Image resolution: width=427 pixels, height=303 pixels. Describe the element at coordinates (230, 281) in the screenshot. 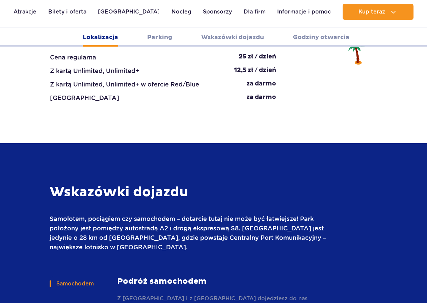

I see `strong: Podróż samochodem` at that location.